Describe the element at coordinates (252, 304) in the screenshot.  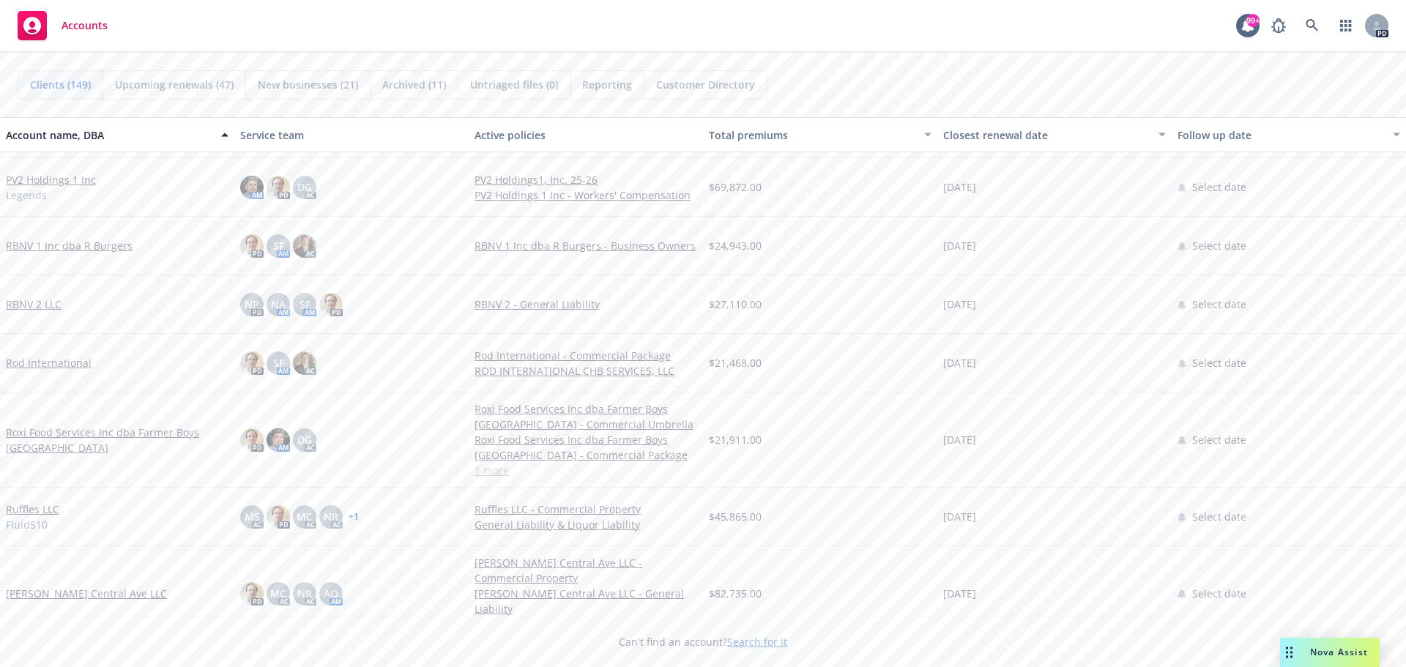
I see `span: NP` at that location.